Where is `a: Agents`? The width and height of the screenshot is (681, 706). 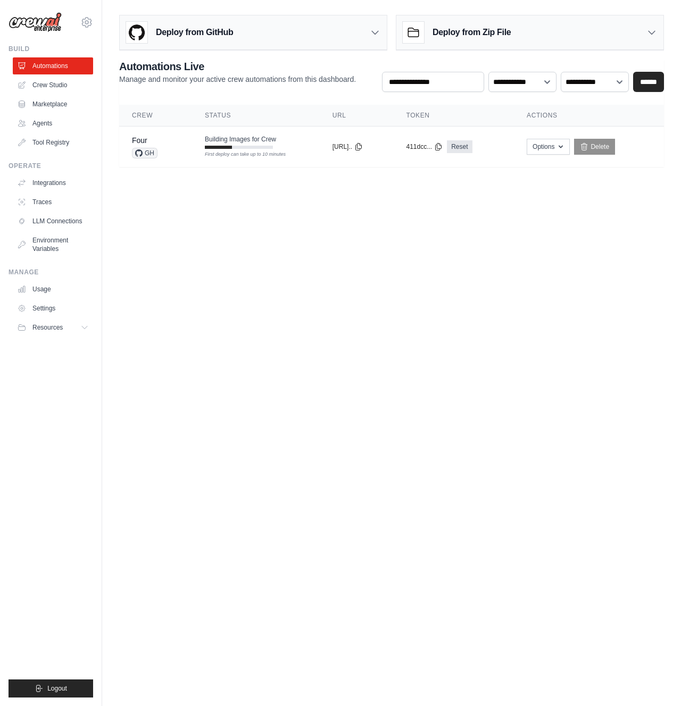
a: Agents is located at coordinates (53, 123).